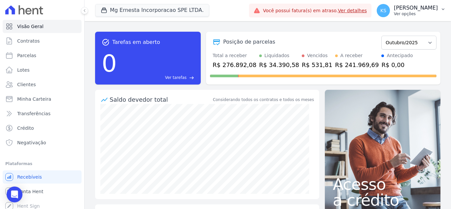 The image size is (451, 209). Describe the element at coordinates (317, 65) in the screenshot. I see `div: R$ 531,81` at that location.